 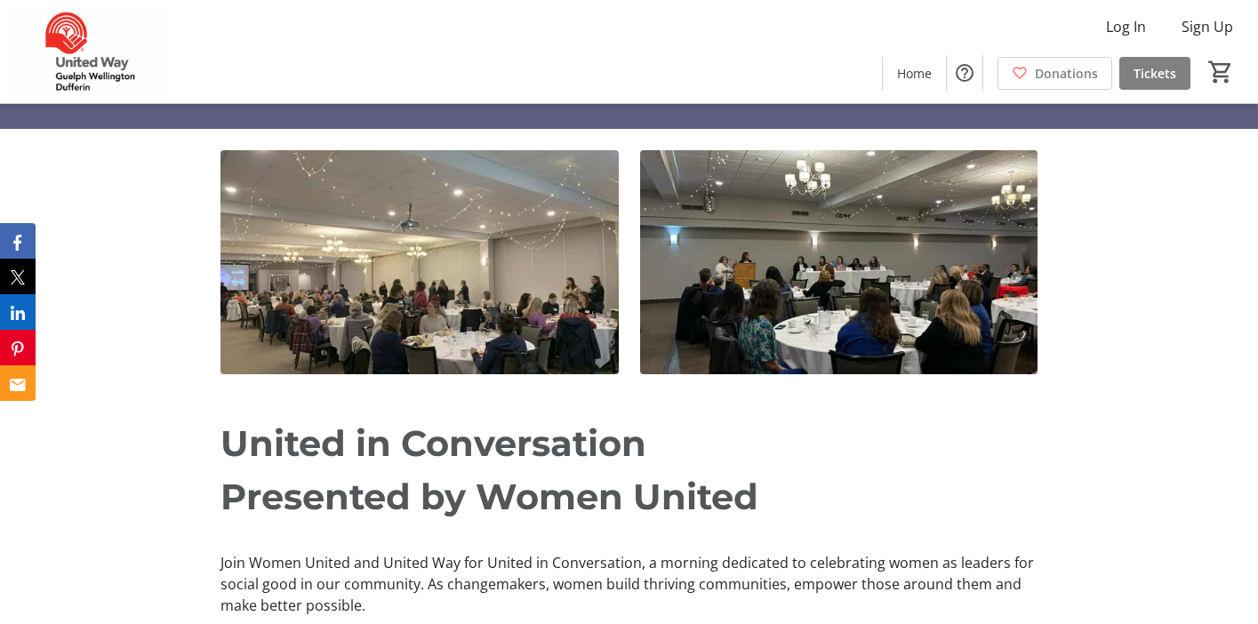 What do you see at coordinates (90, 52) in the screenshot?
I see `img: United Way Guelph Wellington Dufferin's Logo` at bounding box center [90, 52].